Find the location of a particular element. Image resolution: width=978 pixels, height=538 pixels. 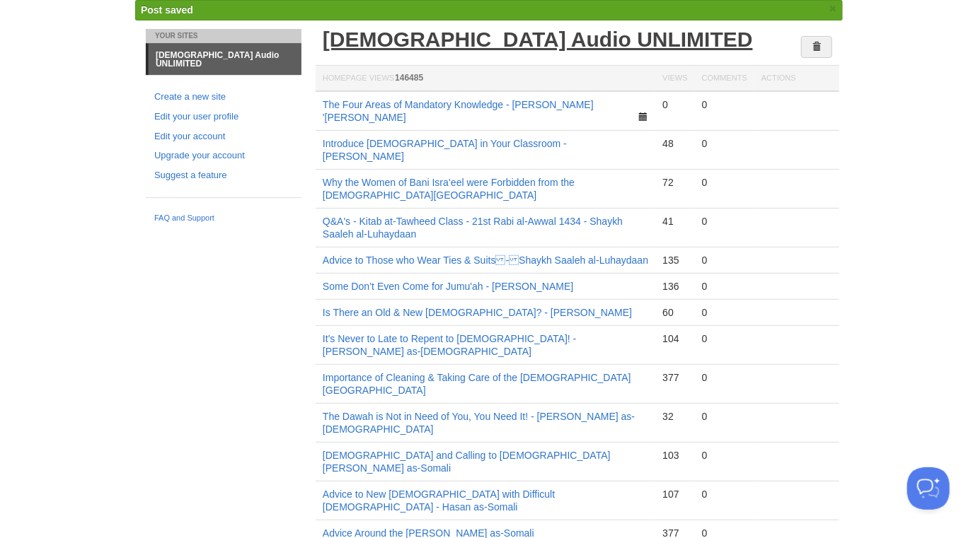

div: 48 is located at coordinates (674, 144).